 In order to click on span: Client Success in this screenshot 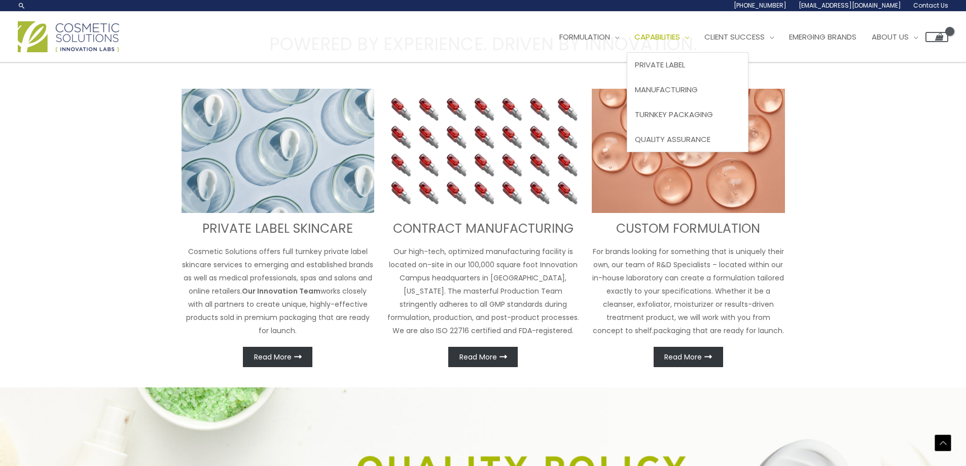, I will do `click(734, 37)`.